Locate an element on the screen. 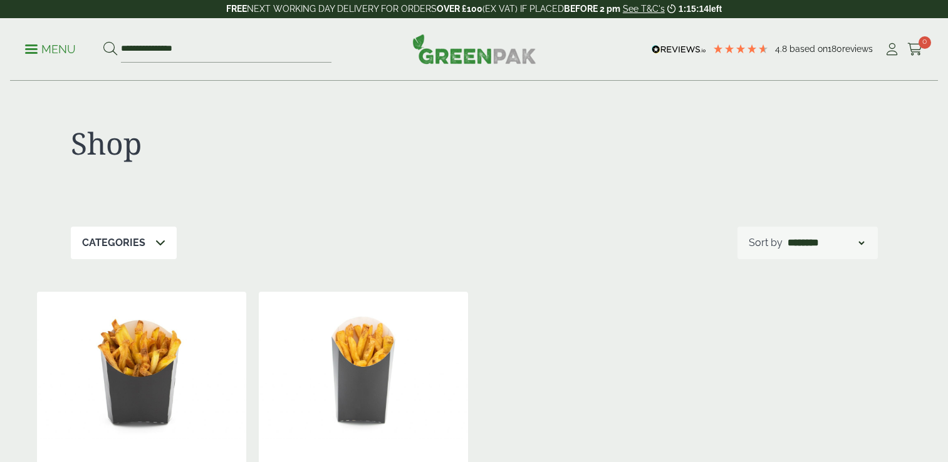 The width and height of the screenshot is (948, 462). h1: Shop is located at coordinates (273, 144).